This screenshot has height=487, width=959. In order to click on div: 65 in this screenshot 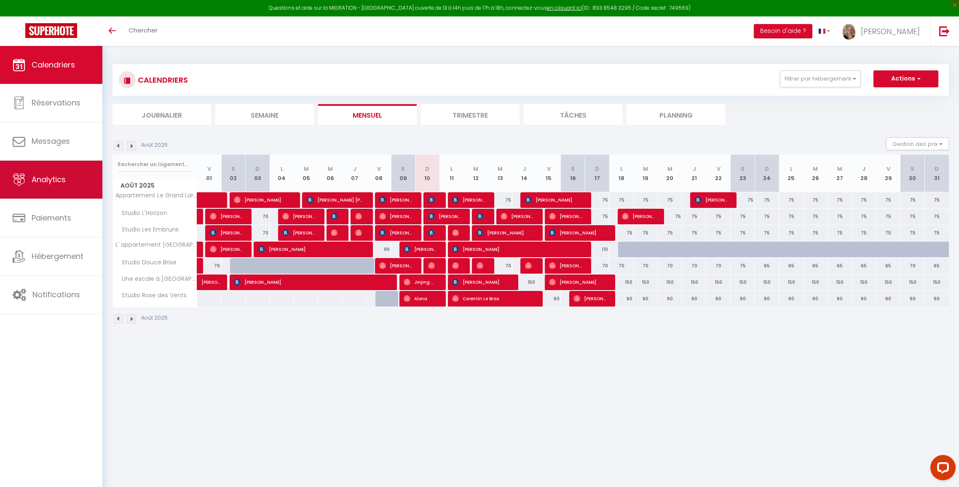, I will do `click(816, 265)`.